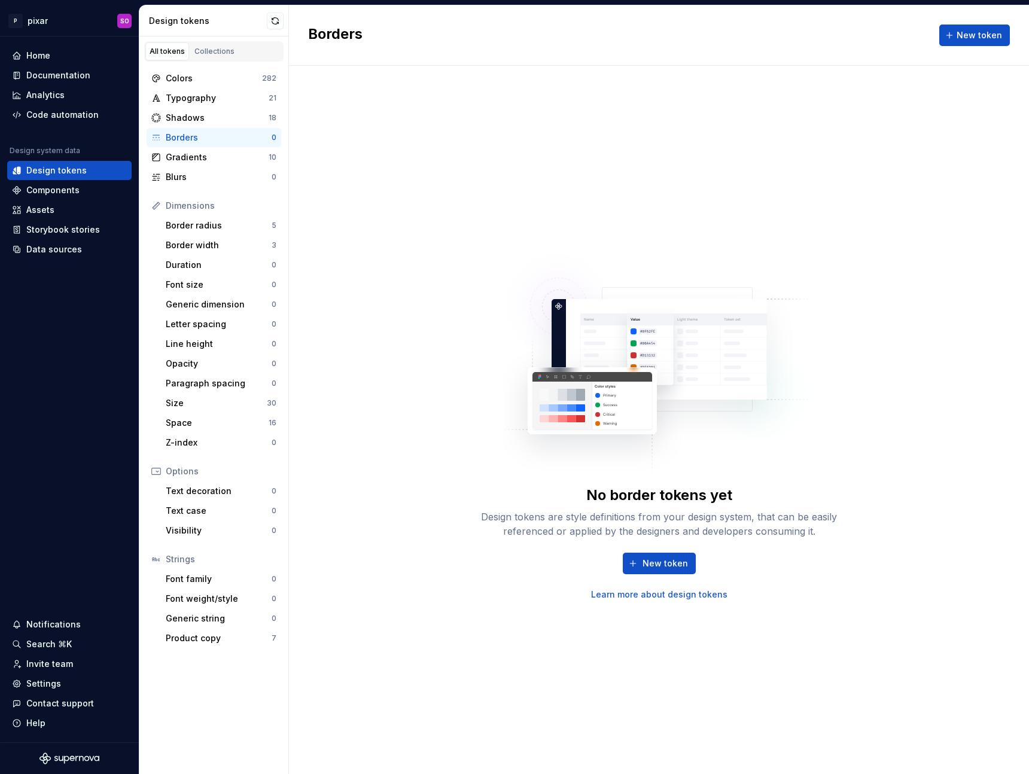 The height and width of the screenshot is (774, 1029). Describe the element at coordinates (221, 638) in the screenshot. I see `a: Product copy7` at that location.